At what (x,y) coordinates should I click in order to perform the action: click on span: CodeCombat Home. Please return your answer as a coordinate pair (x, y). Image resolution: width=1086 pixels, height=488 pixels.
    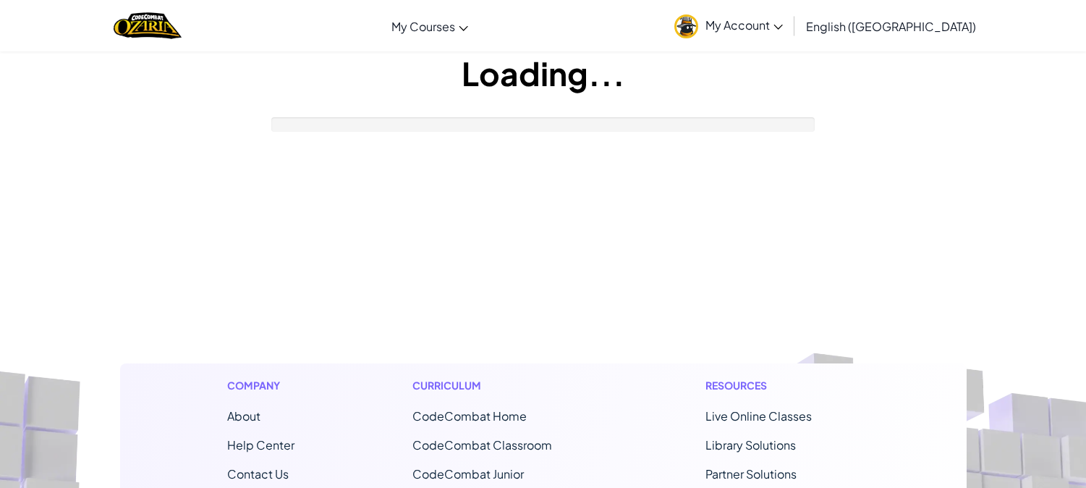
    Looking at the image, I should click on (469, 415).